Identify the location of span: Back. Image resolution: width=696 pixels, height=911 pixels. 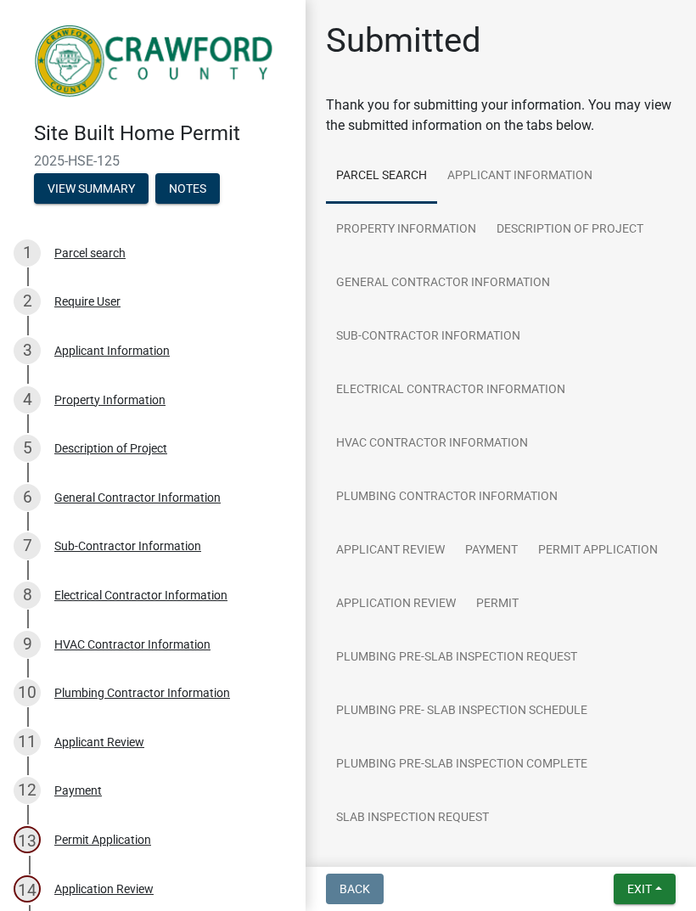
(355, 888).